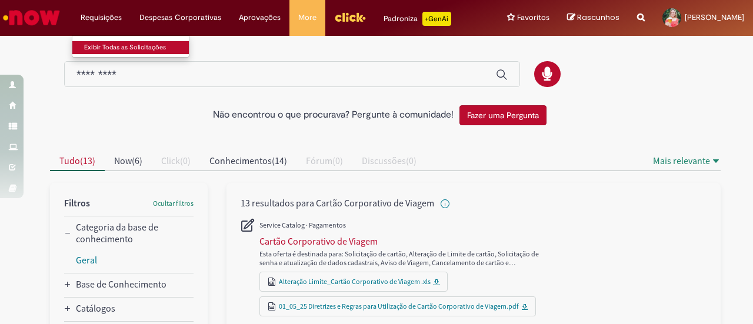 This screenshot has width=753, height=324. Describe the element at coordinates (533, 18) in the screenshot. I see `span: Favoritos` at that location.